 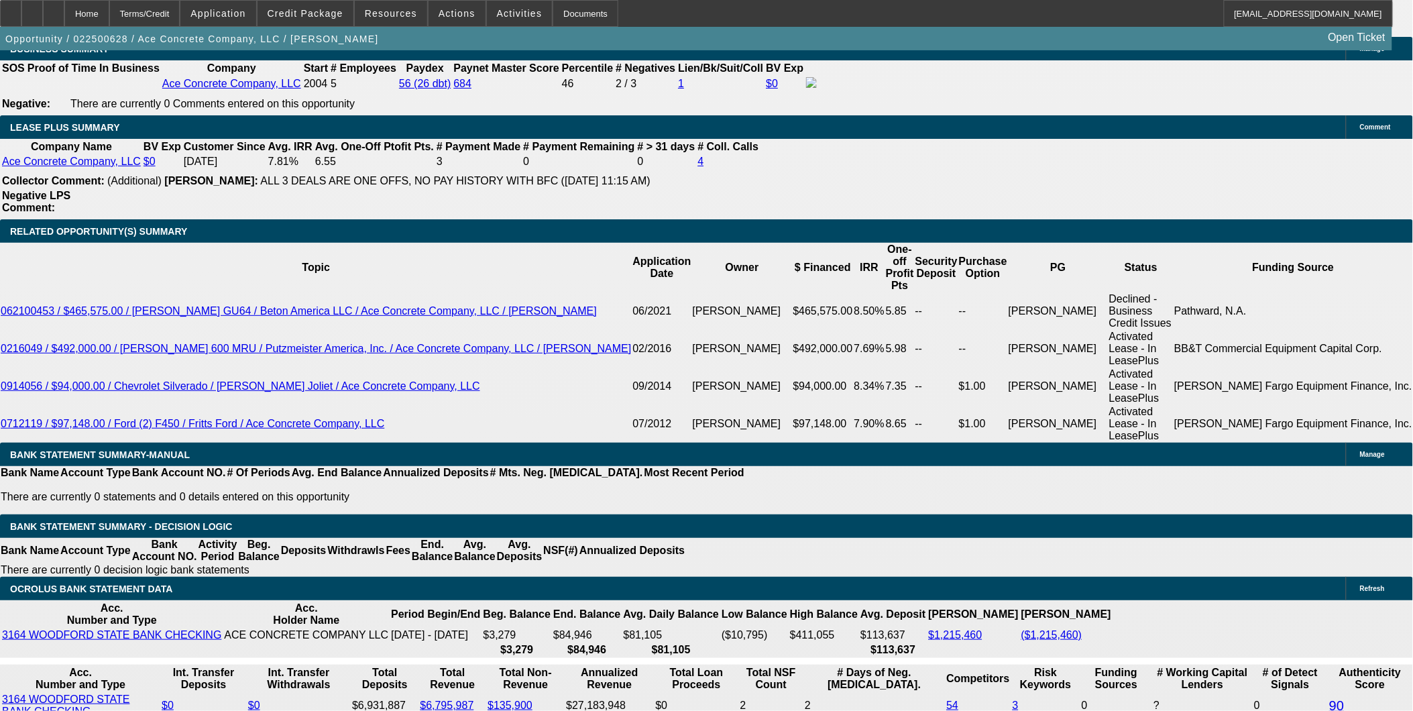 I want to click on th: Status, so click(x=1141, y=268).